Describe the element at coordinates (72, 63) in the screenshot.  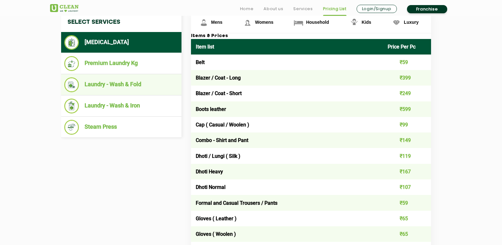
I see `img: Premium Laundry Kg` at that location.